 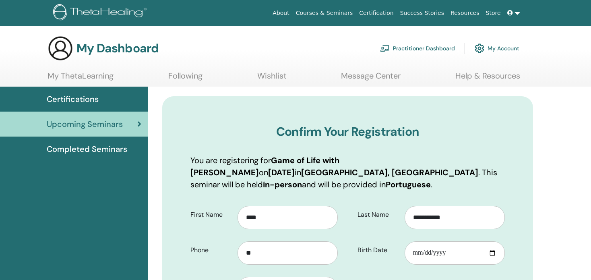 I want to click on b: Portuguese, so click(x=408, y=184).